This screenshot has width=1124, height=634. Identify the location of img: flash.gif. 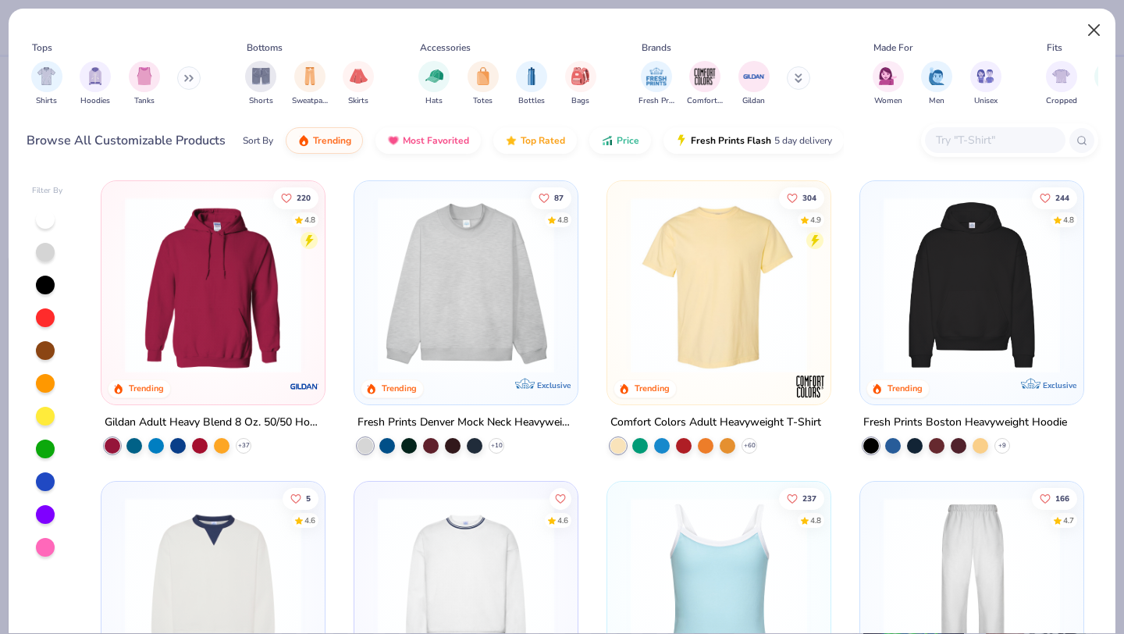
(682, 141).